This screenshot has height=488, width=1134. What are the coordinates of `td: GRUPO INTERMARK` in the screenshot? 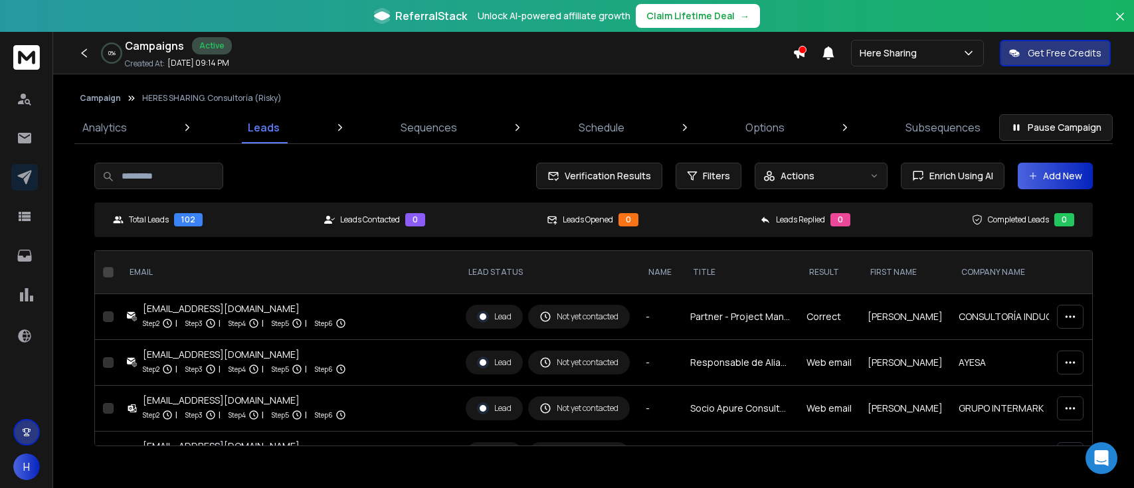 It's located at (1009, 409).